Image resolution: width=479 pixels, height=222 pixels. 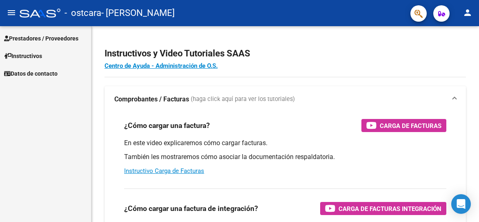 I want to click on h3: ¿Cómo cargar una factura de integración?, so click(x=191, y=208).